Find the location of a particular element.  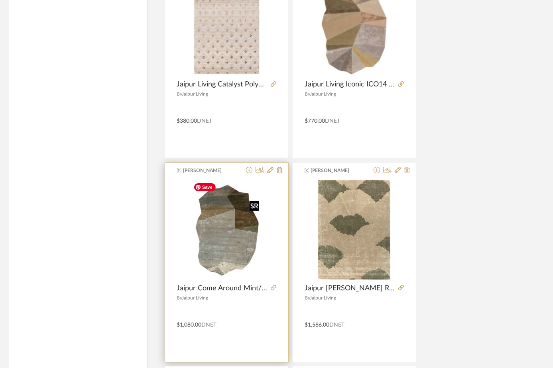

span: Save is located at coordinates (205, 187).